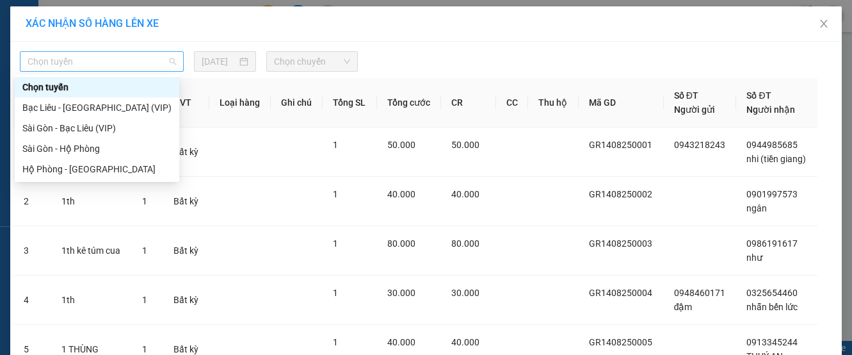 Image resolution: width=852 pixels, height=355 pixels. What do you see at coordinates (620, 292) in the screenshot?
I see `span: GR1408250004` at bounding box center [620, 292].